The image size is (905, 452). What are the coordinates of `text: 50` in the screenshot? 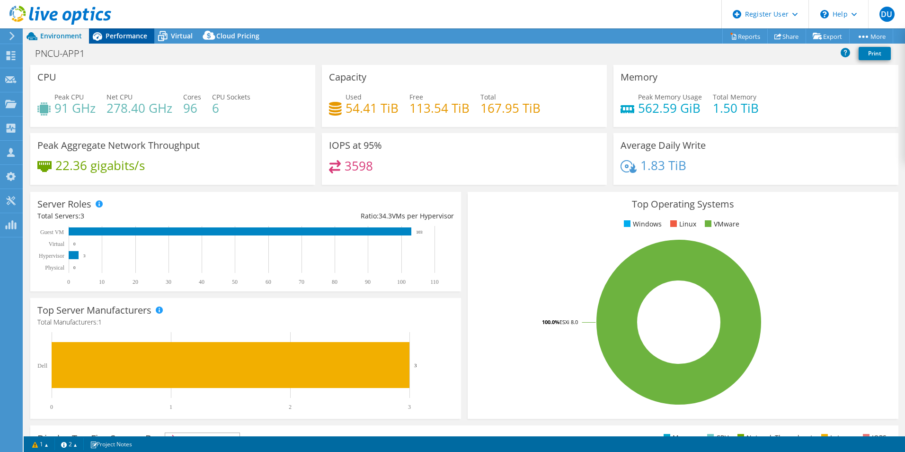 It's located at (235, 282).